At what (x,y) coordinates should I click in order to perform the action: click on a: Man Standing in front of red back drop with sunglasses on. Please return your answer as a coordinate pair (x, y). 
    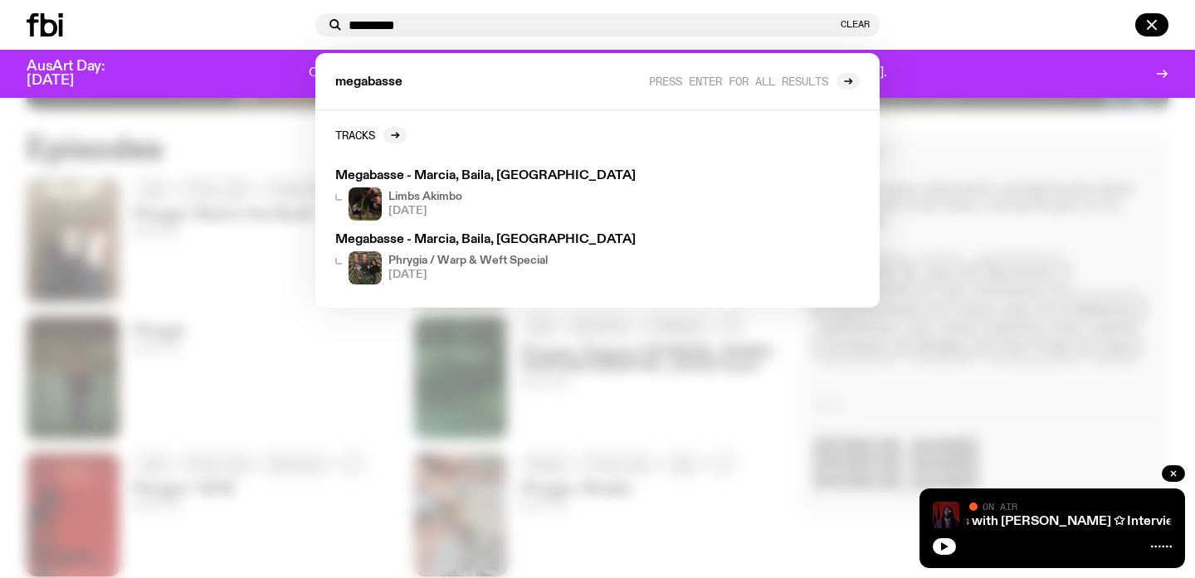
    Looking at the image, I should click on (946, 515).